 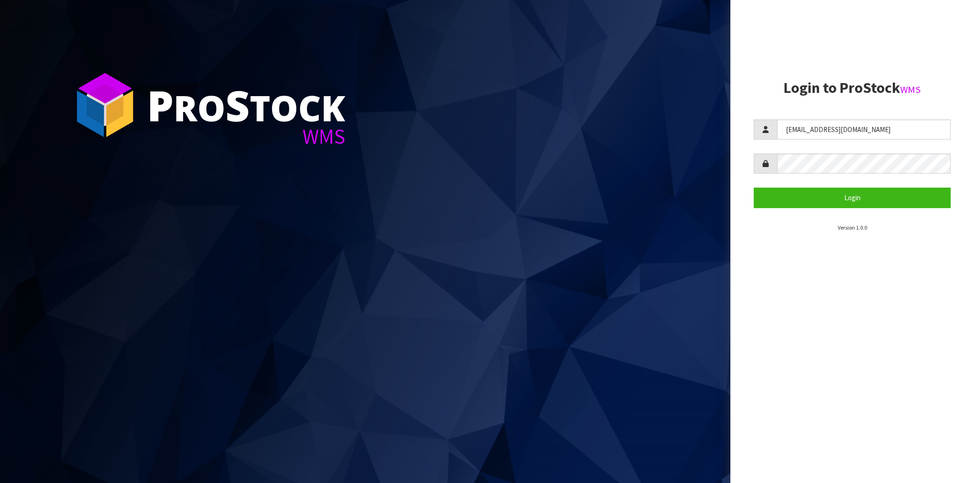 What do you see at coordinates (911, 90) in the screenshot?
I see `small: WMS` at bounding box center [911, 90].